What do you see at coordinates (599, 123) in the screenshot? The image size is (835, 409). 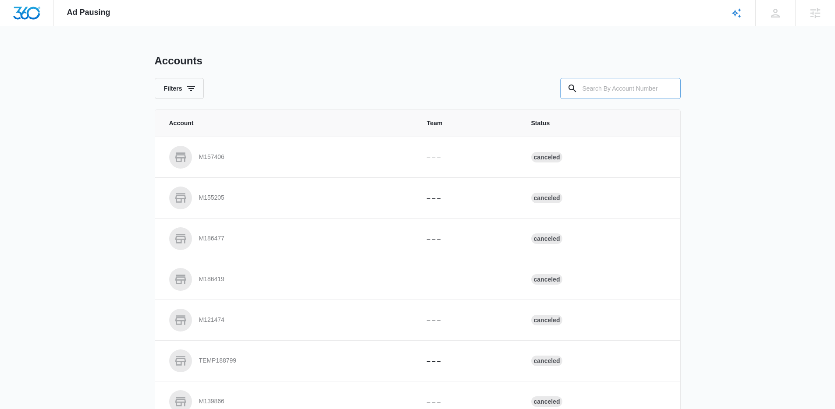 I see `span: Status` at bounding box center [599, 123].